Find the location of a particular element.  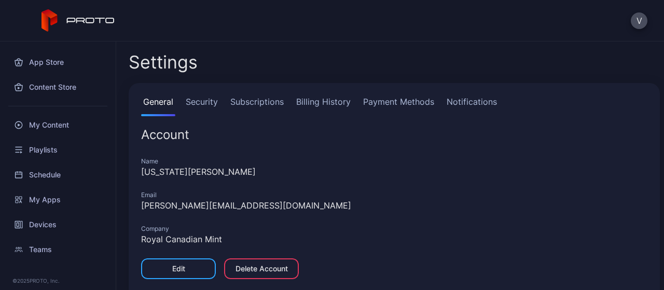

div: Name is located at coordinates (395, 161).